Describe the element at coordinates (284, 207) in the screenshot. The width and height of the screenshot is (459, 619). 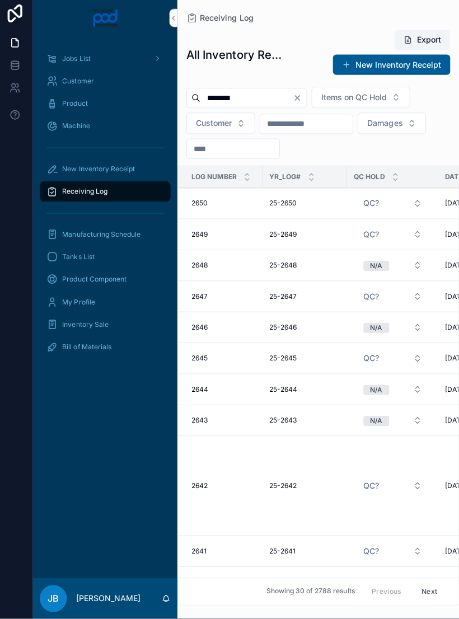
I see `span: 25-2650` at that location.